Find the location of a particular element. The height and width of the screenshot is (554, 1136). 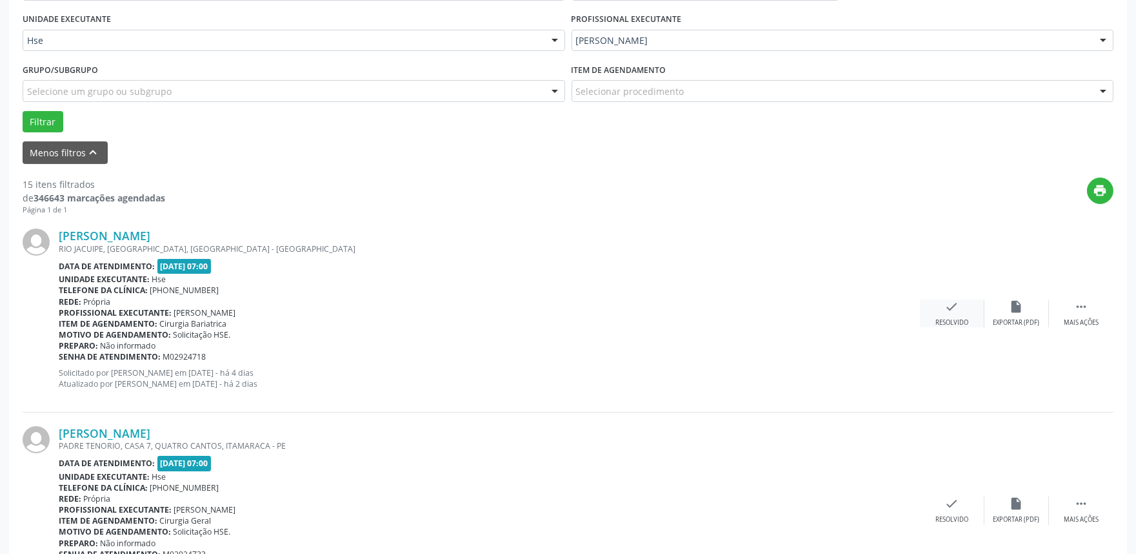

button: Filtrar is located at coordinates (43, 122).